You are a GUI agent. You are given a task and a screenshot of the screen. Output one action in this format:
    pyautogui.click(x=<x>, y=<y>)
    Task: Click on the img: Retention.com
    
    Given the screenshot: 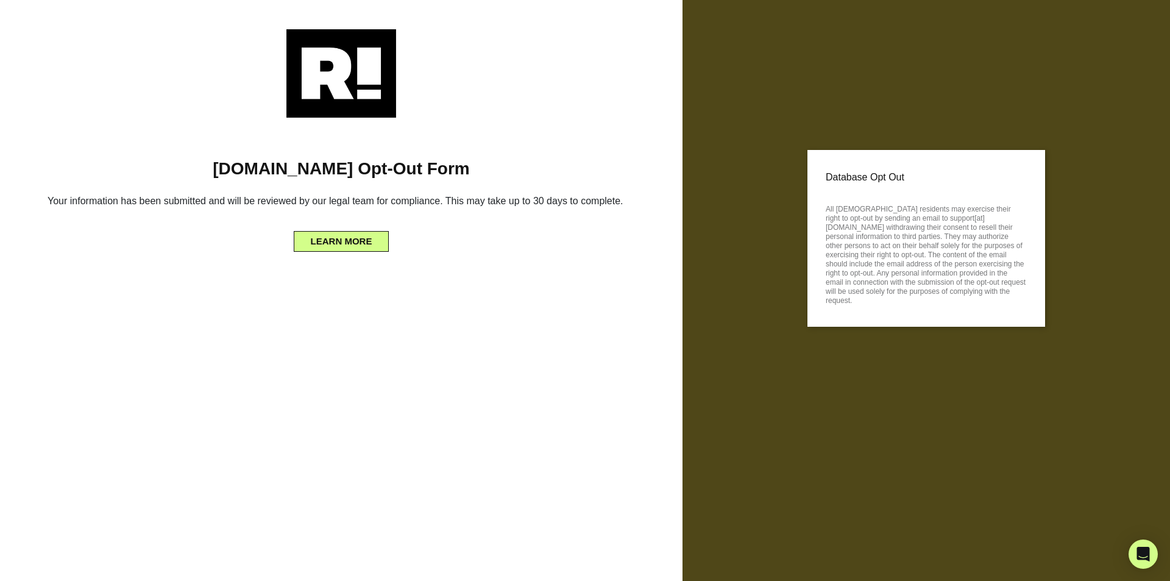 What is the action you would take?
    pyautogui.click(x=341, y=73)
    